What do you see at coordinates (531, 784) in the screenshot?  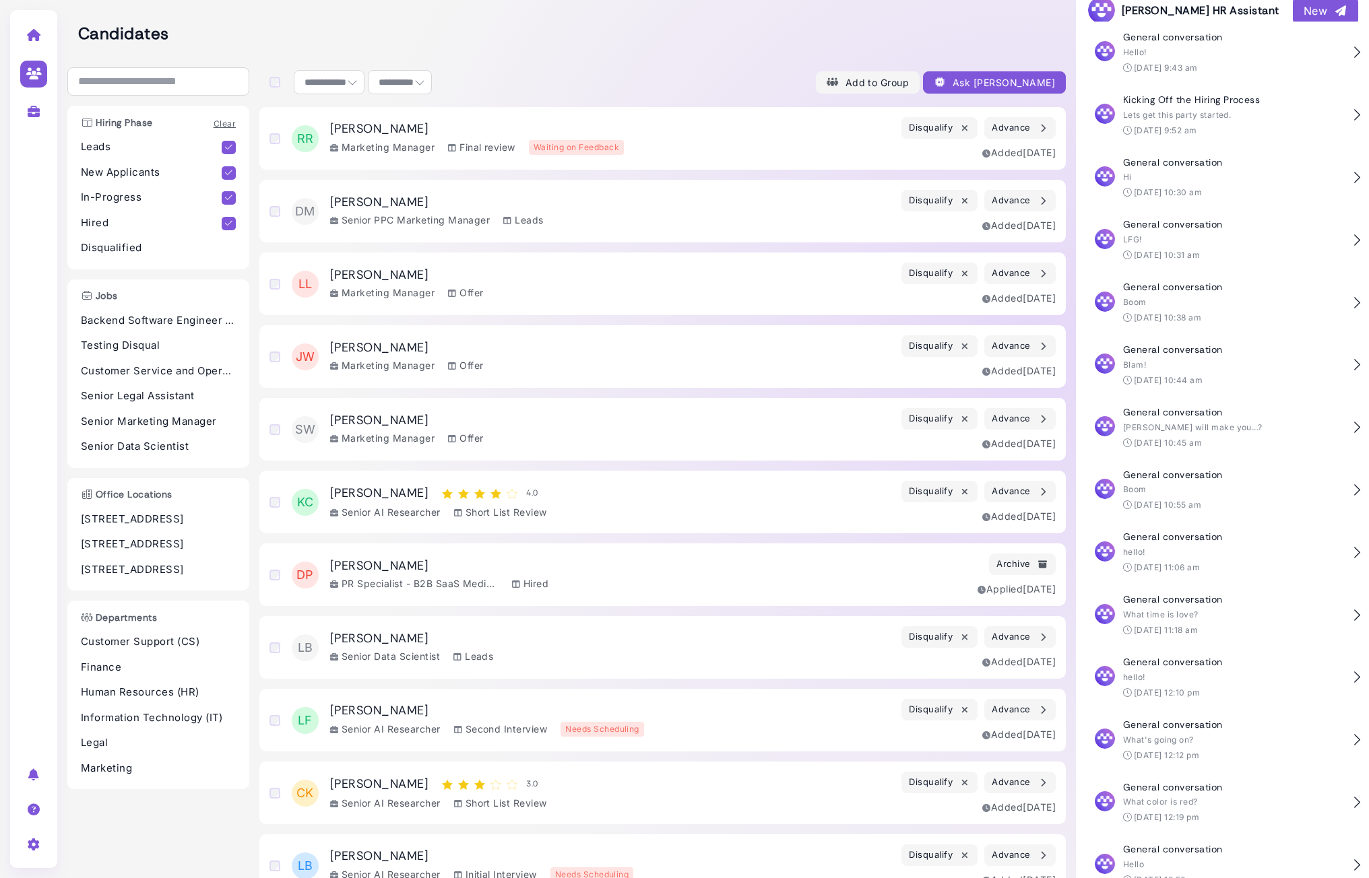 I see `div: 3.0` at bounding box center [531, 784].